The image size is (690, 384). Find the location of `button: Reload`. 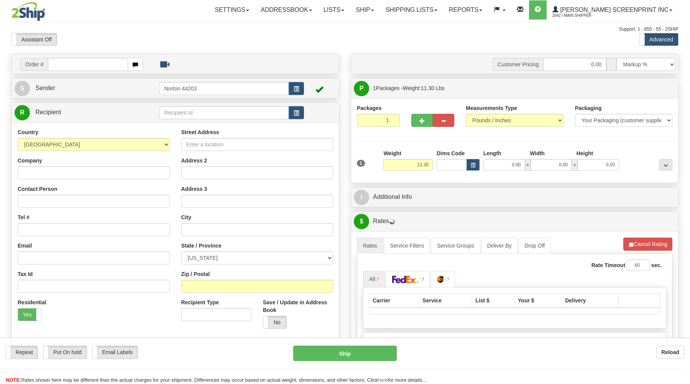

button: Reload is located at coordinates (670, 352).